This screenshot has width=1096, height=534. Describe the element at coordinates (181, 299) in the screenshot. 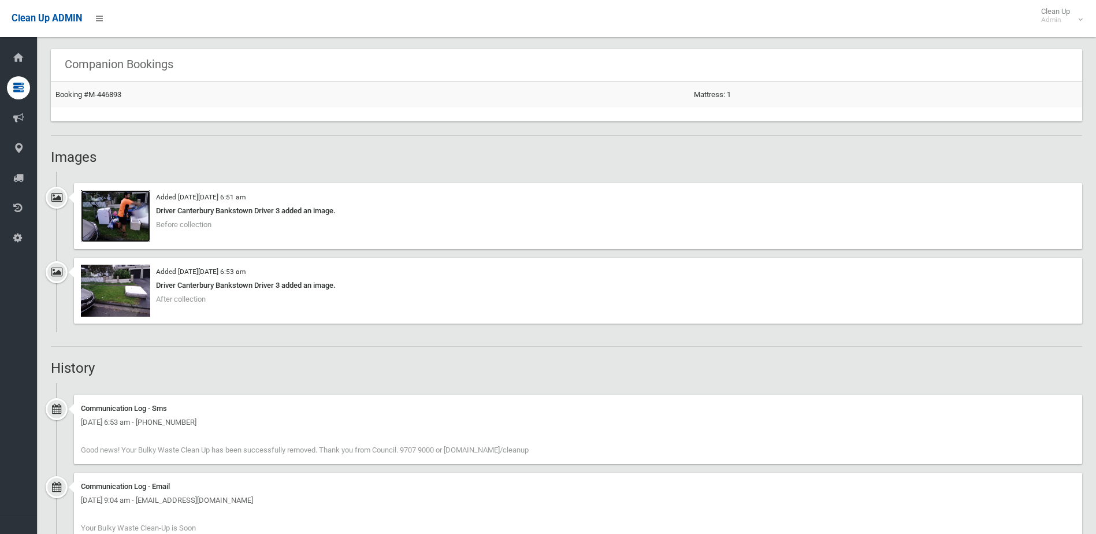

I see `span: After collection` at that location.